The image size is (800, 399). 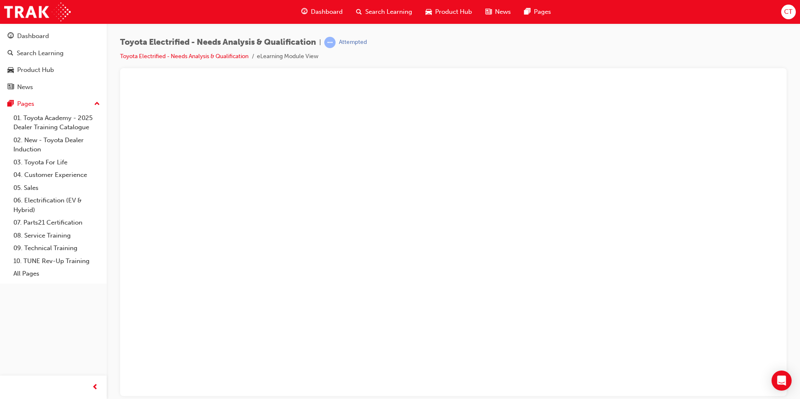 What do you see at coordinates (33, 36) in the screenshot?
I see `div: Dashboard` at bounding box center [33, 36].